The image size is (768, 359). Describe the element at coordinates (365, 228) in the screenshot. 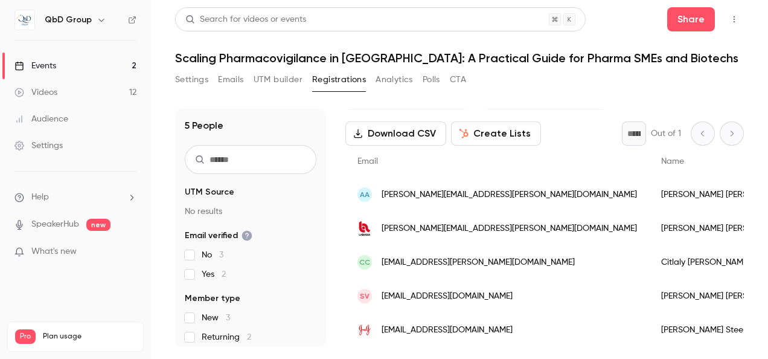

I see `img: labiana.com` at that location.